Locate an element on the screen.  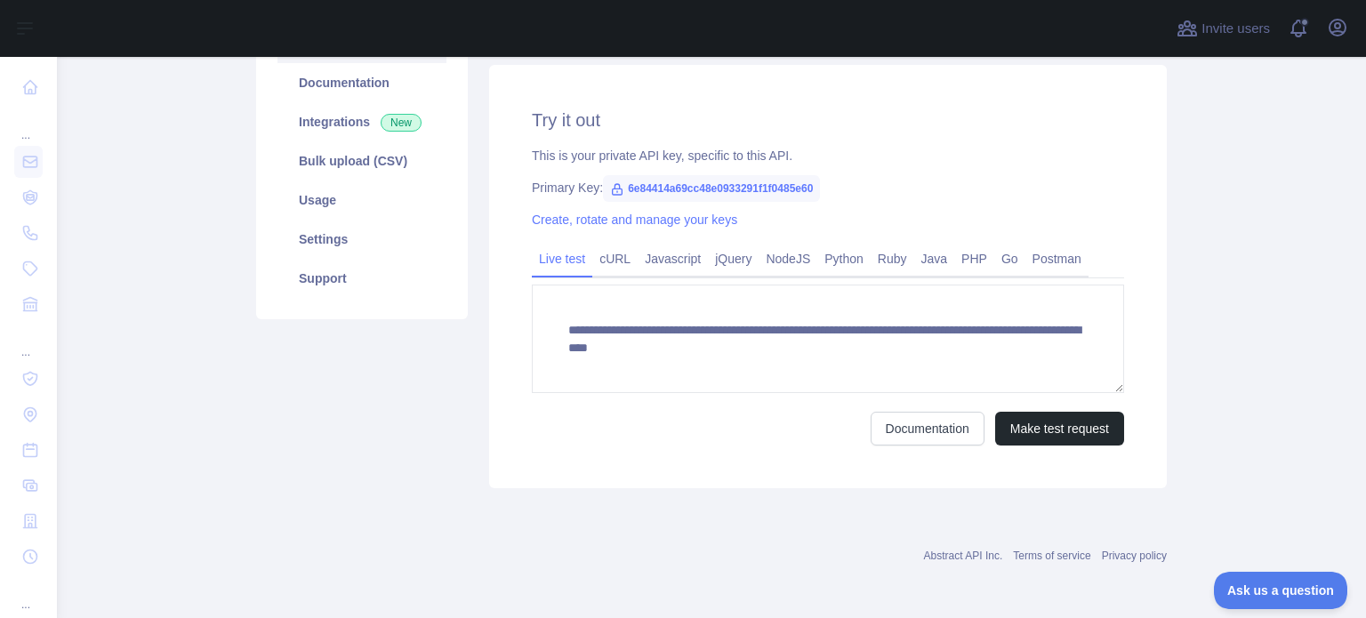
a: Support is located at coordinates (362, 278).